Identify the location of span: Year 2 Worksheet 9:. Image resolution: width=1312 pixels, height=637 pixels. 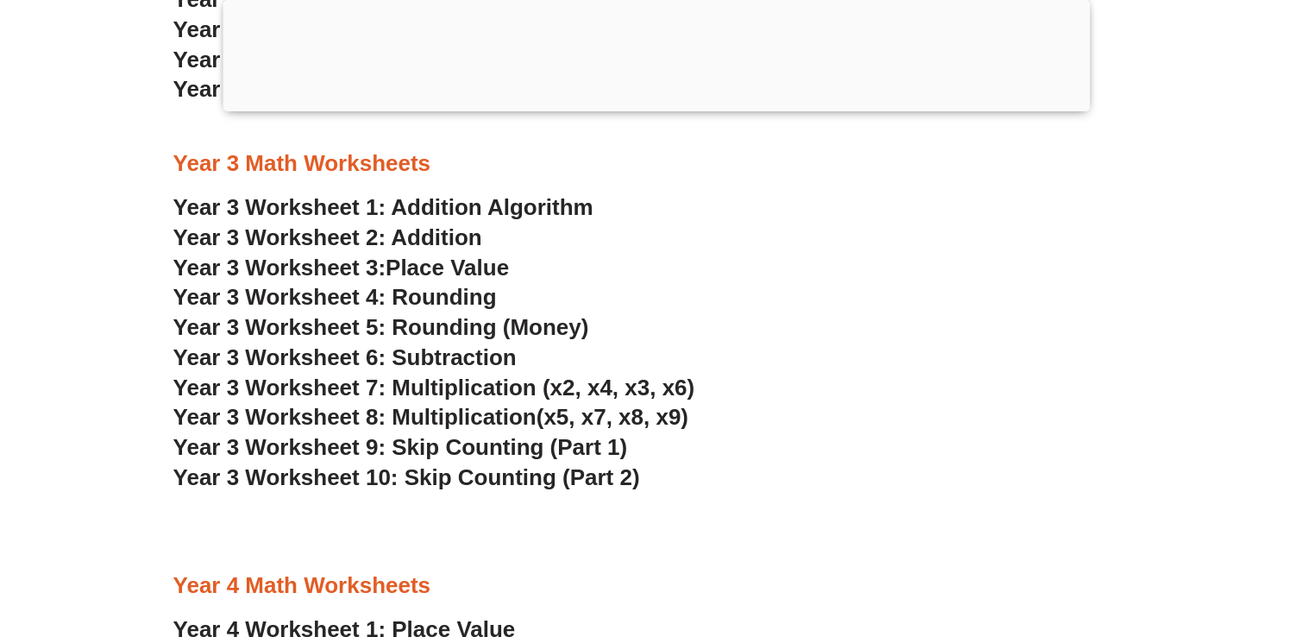
(279, 60).